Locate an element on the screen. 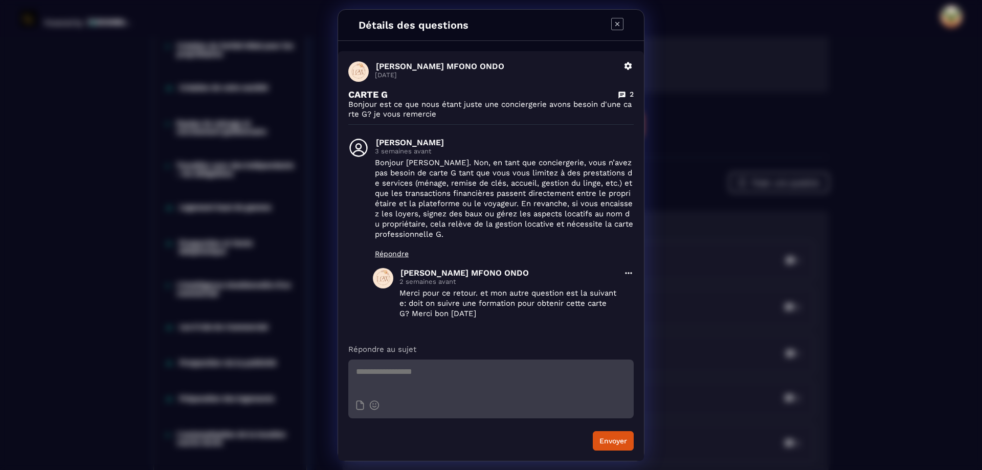  p: Merci pour ce retour. et mon autre question est la suivante: doit on suivre une formation pour ob... is located at coordinates (509, 303).